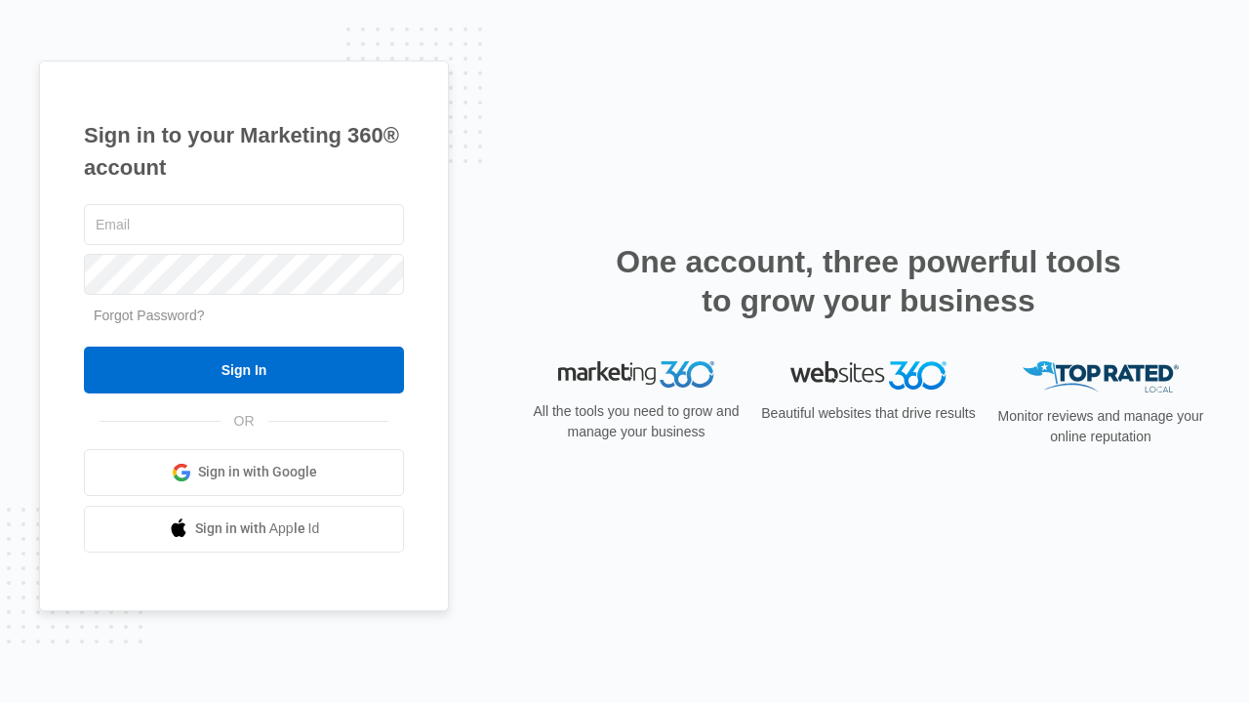 The height and width of the screenshot is (703, 1249). Describe the element at coordinates (1101, 426) in the screenshot. I see `p: Monitor reviews and manage your online reputation` at that location.